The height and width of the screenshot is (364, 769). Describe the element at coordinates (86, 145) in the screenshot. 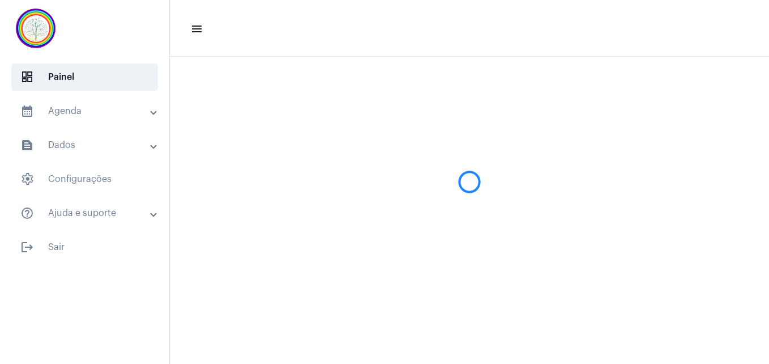

I see `mat-panel-title: Dados` at that location.